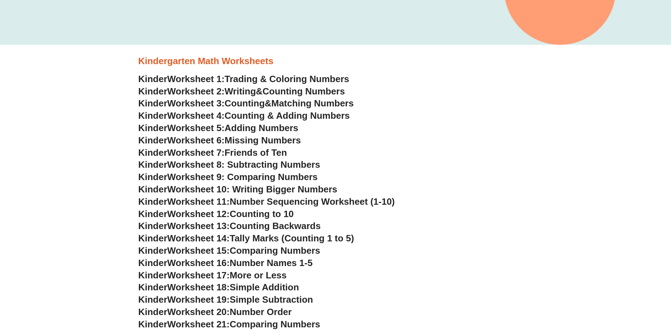 This screenshot has height=333, width=671. What do you see at coordinates (242, 177) in the screenshot?
I see `span: Worksheet 9: Comparing Numbers` at bounding box center [242, 177].